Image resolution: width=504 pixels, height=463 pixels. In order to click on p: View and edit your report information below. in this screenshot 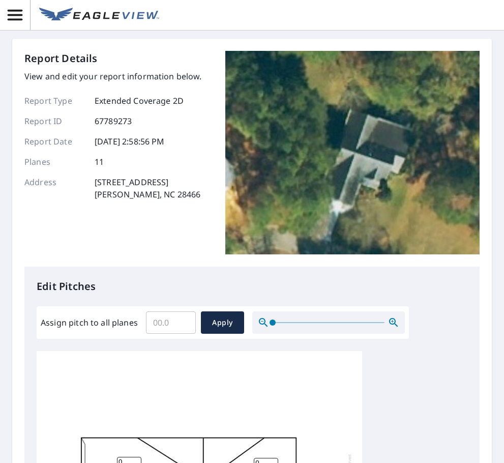, I will do `click(113, 76)`.